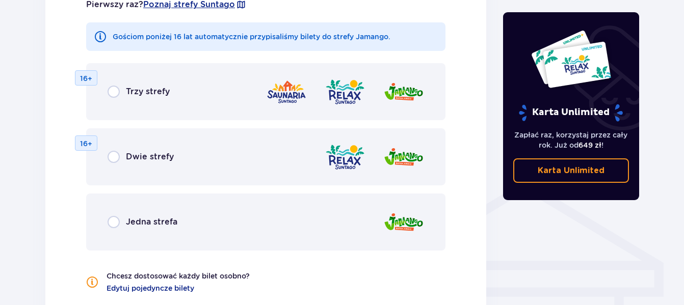 The width and height of the screenshot is (684, 305). I want to click on p: Zapłać raz, korzystaj przez cały rok. Już od !, so click(572, 140).